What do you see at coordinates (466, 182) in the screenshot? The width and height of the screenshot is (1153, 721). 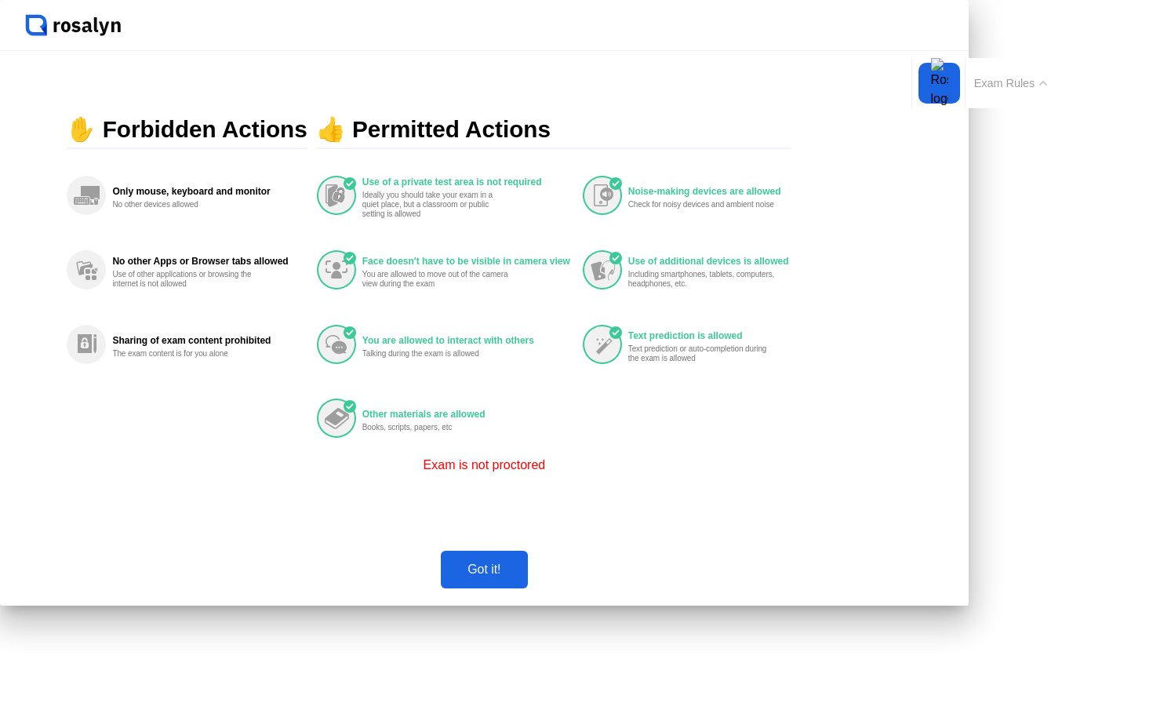 I see `div: Use of a private test area is not required` at bounding box center [466, 182].